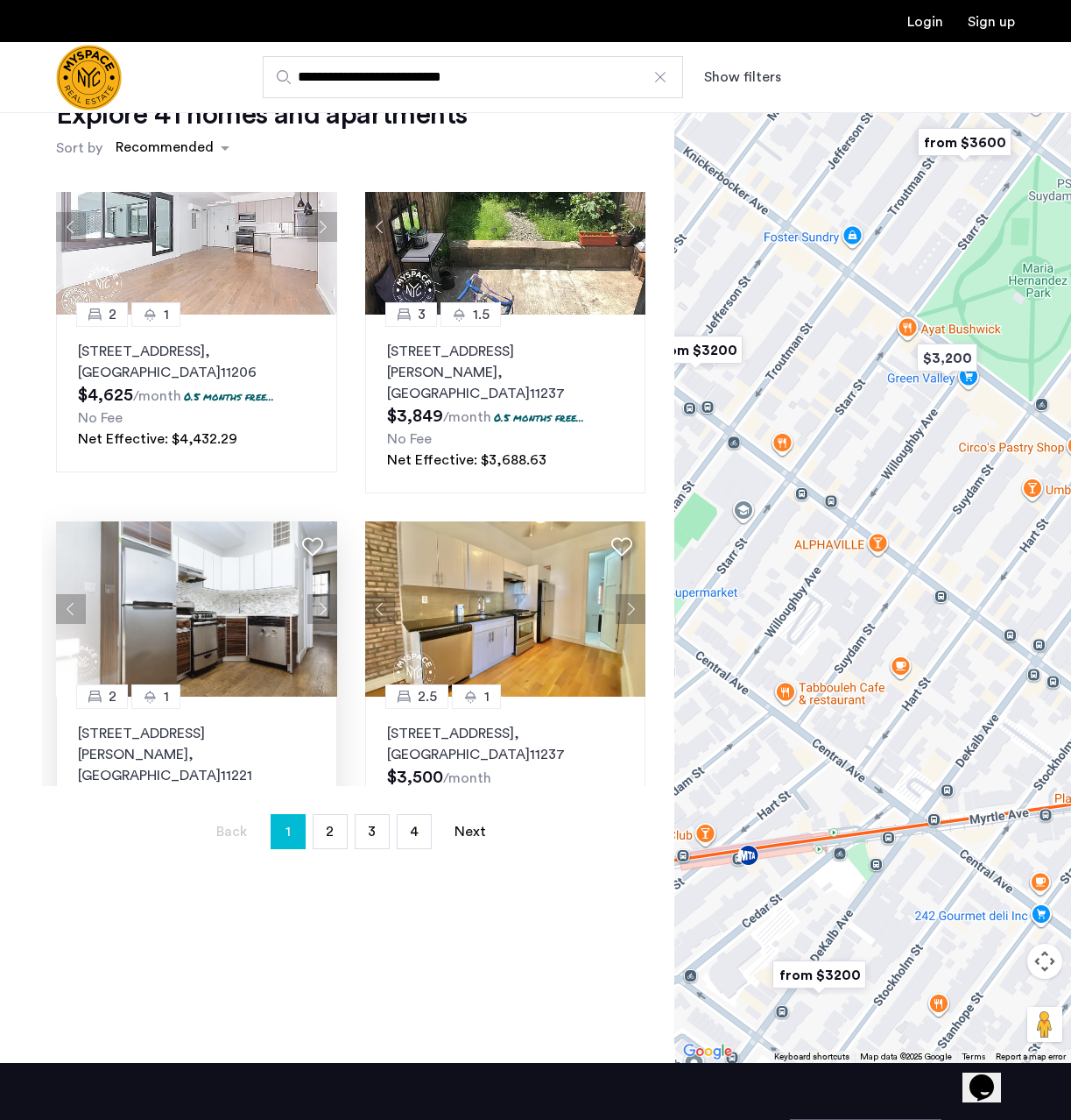 The width and height of the screenshot is (1071, 1120). What do you see at coordinates (992, 22) in the screenshot?
I see `a: Registration` at bounding box center [992, 22].